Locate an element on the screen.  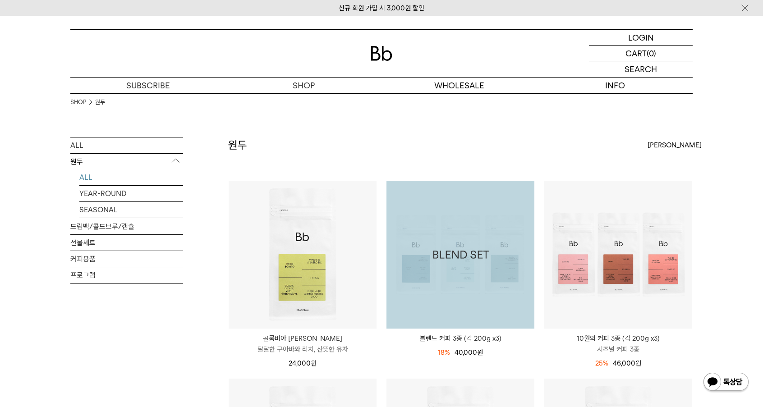
img: 10월의 커피 3종 (각 200g x3) is located at coordinates (618, 255).